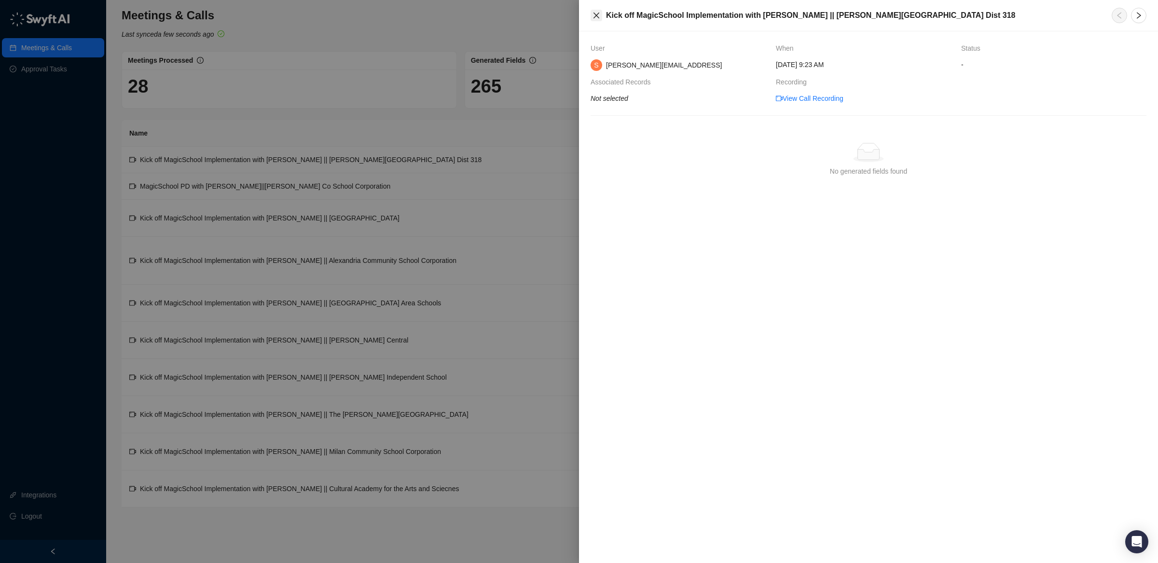 The image size is (1158, 563). I want to click on span: video-camera, so click(779, 98).